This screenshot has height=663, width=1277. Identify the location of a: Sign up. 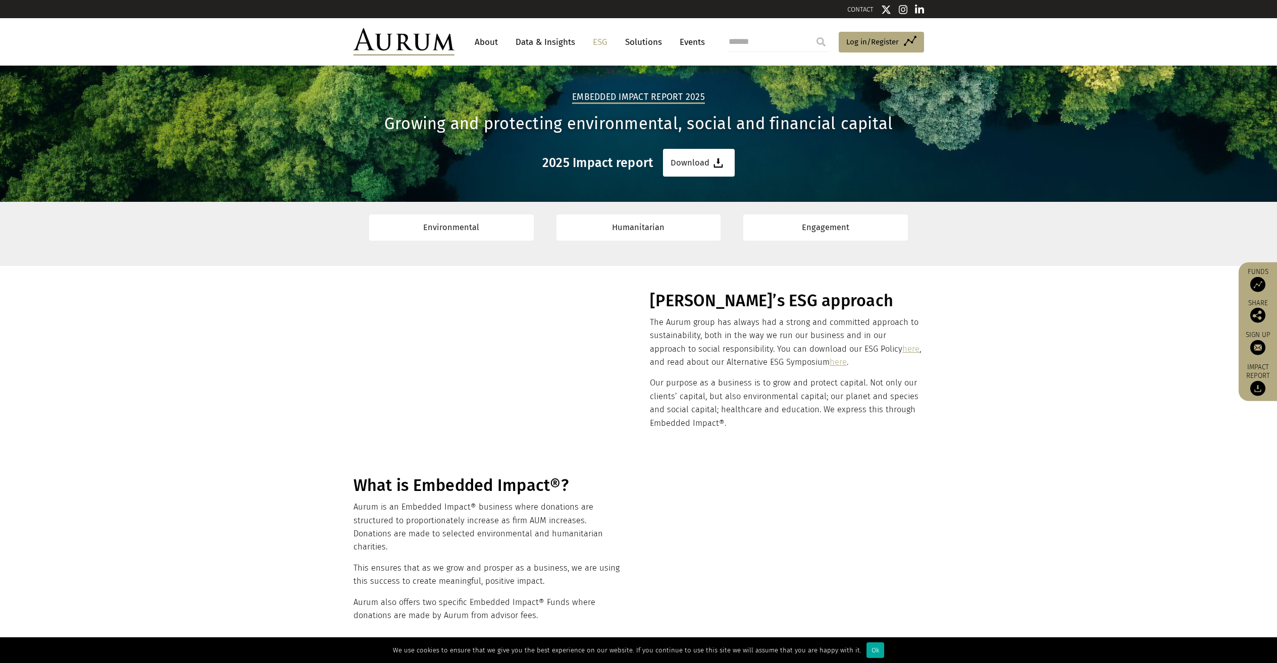
(1258, 343).